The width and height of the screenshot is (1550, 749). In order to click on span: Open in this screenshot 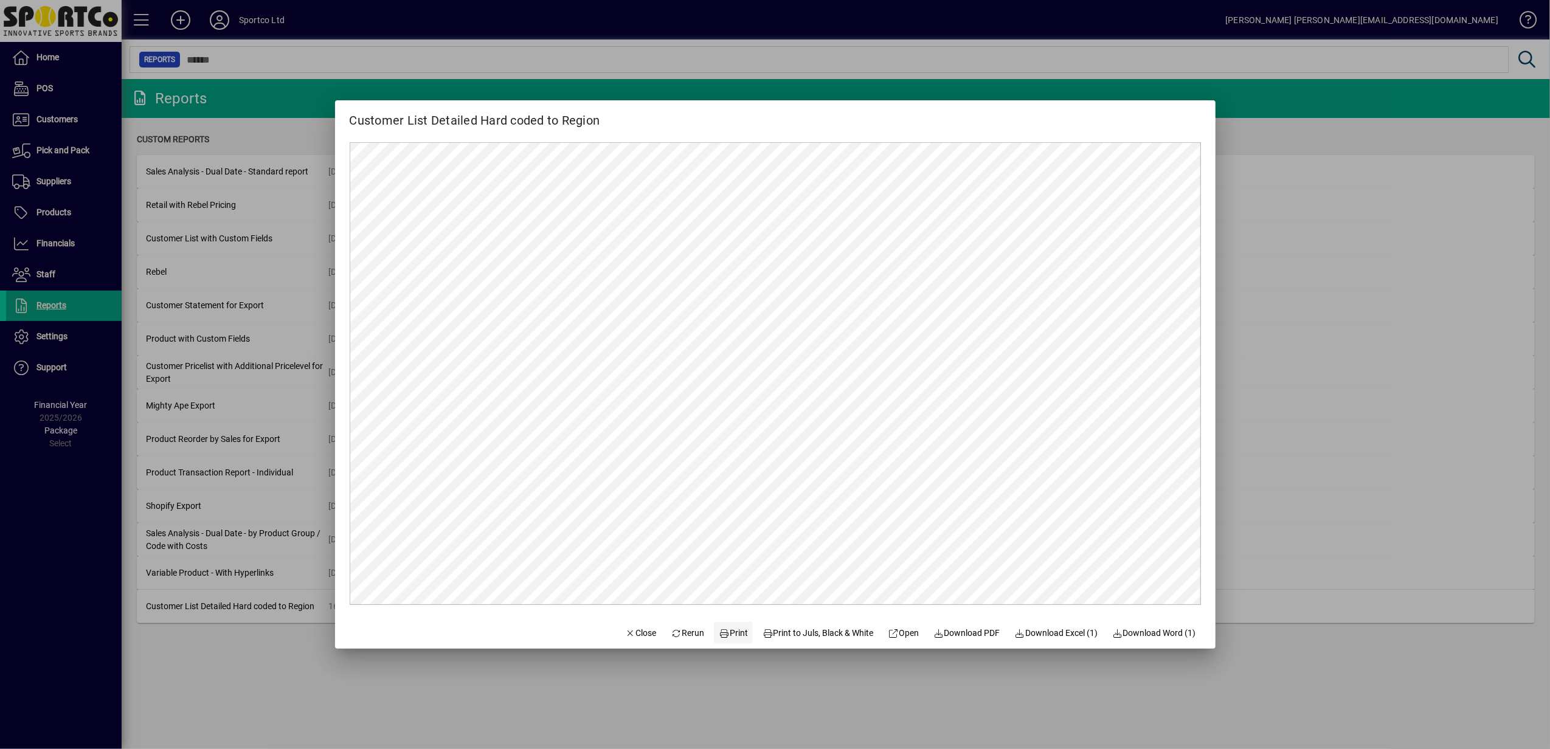, I will do `click(904, 633)`.